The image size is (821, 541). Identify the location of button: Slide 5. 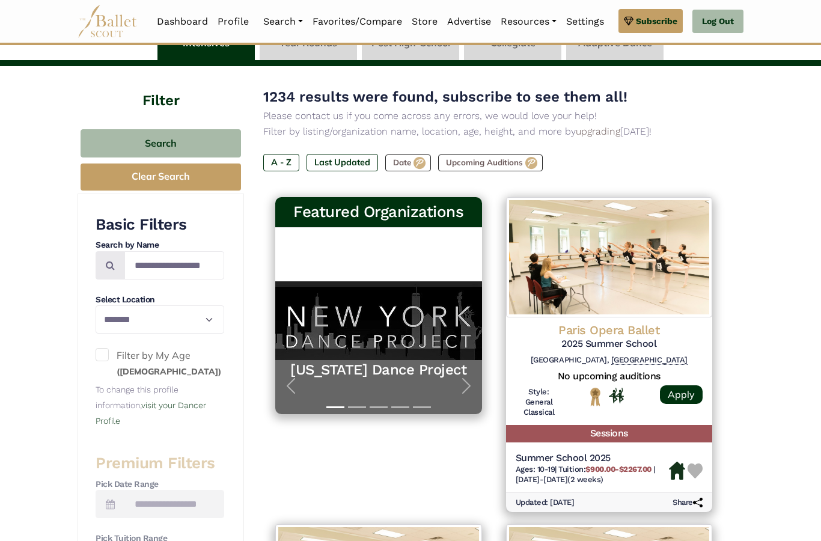
(422, 407).